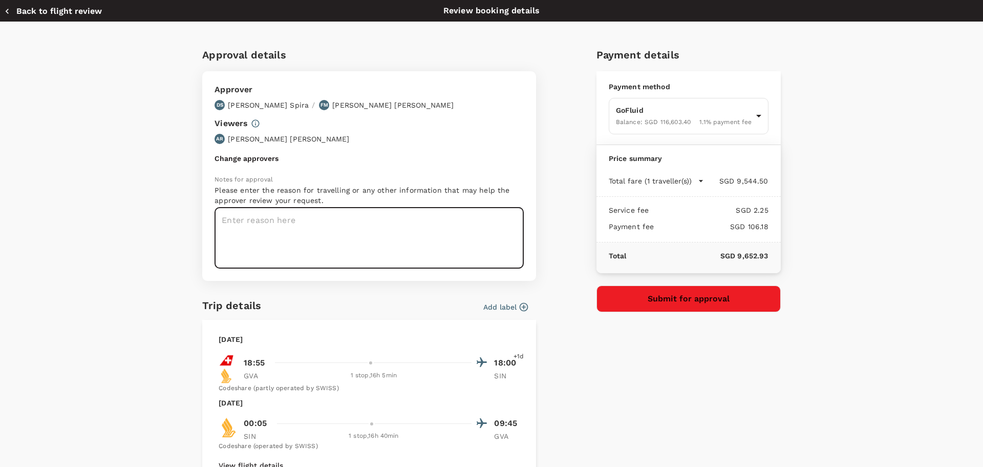 The height and width of the screenshot is (467, 983). I want to click on span: +1d, so click(519, 356).